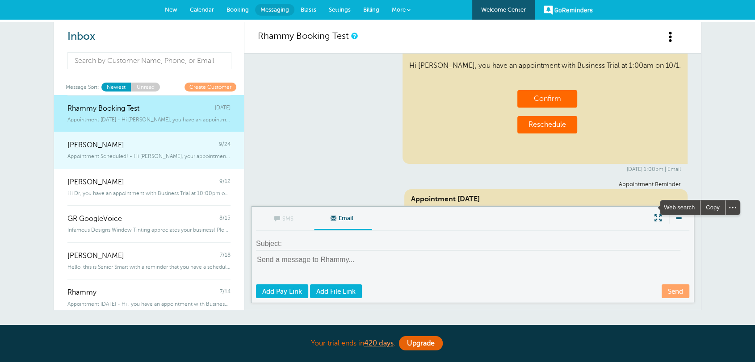 This screenshot has height=362, width=755. Describe the element at coordinates (103, 109) in the screenshot. I see `span: Rhammy Booking Test` at that location.